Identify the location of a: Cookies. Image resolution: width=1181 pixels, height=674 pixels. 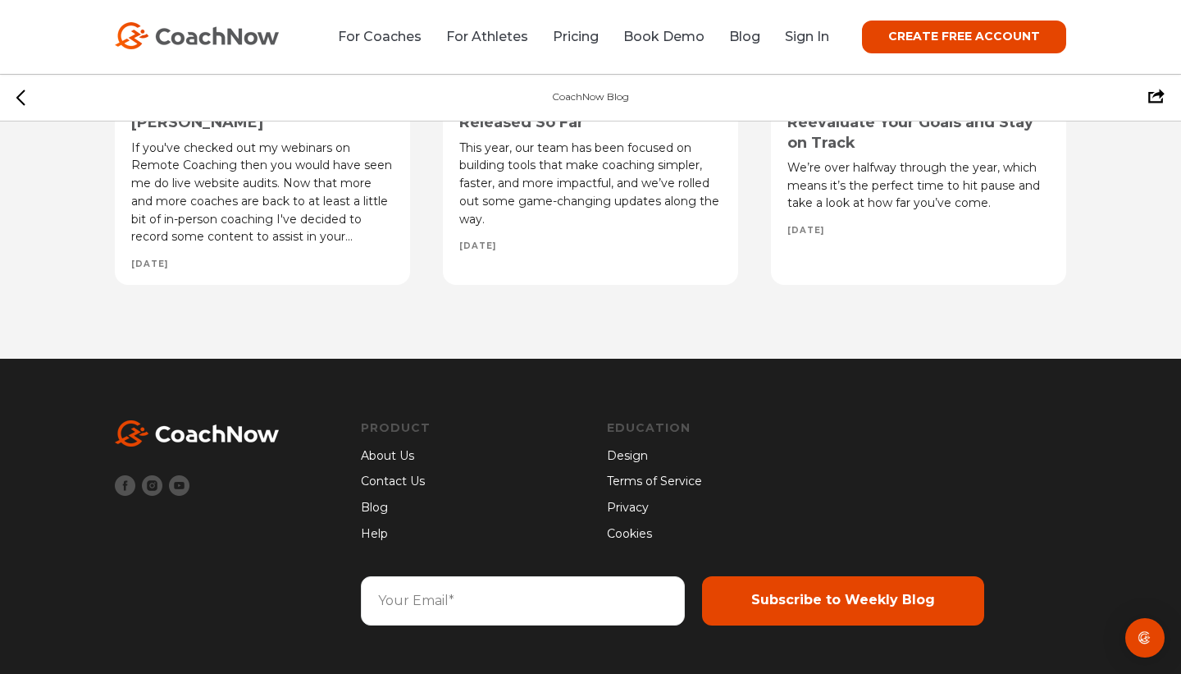
(714, 534).